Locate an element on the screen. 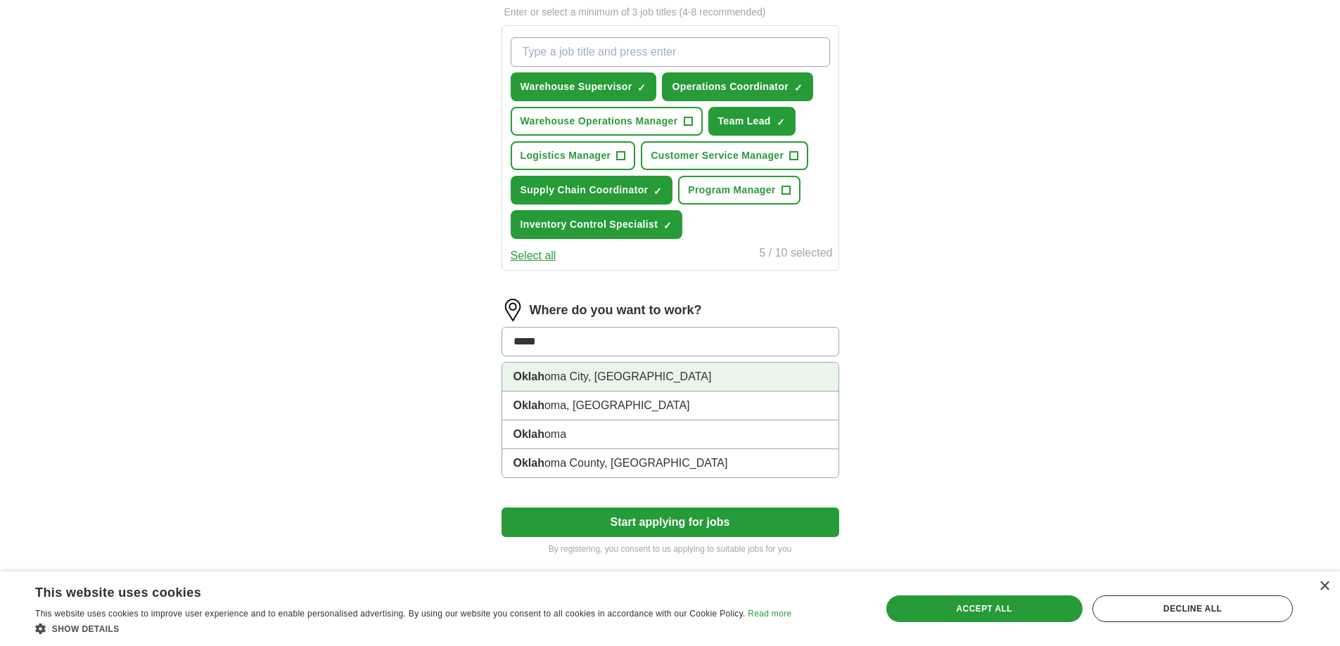 The height and width of the screenshot is (646, 1340). span: Warehouse Supervisor is located at coordinates (576, 86).